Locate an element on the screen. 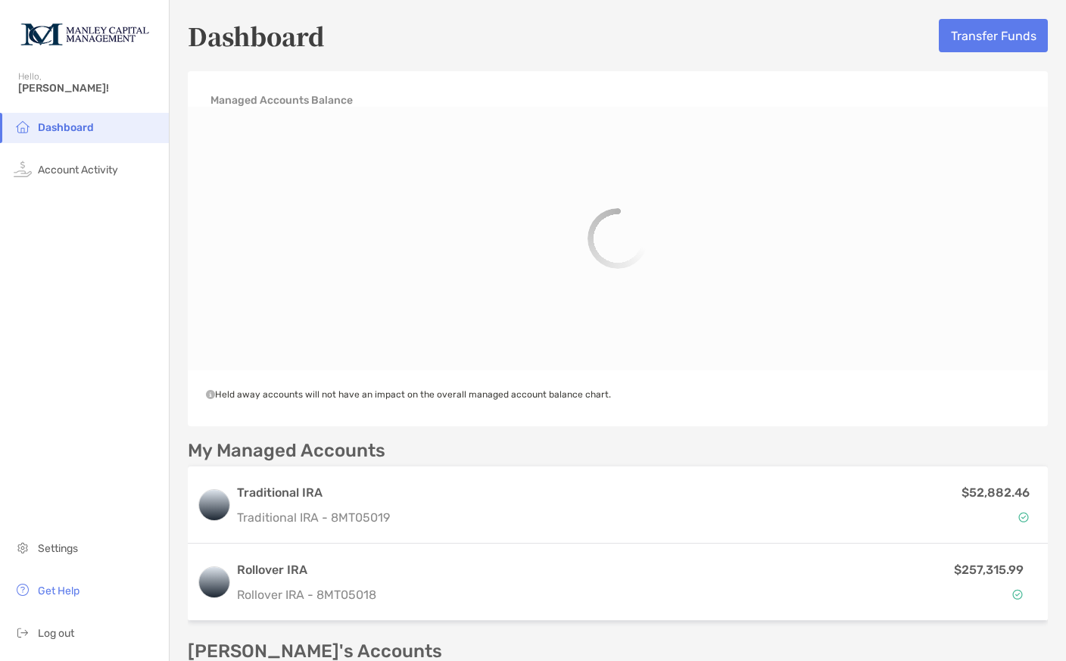  h5: Dashboard is located at coordinates (256, 36).